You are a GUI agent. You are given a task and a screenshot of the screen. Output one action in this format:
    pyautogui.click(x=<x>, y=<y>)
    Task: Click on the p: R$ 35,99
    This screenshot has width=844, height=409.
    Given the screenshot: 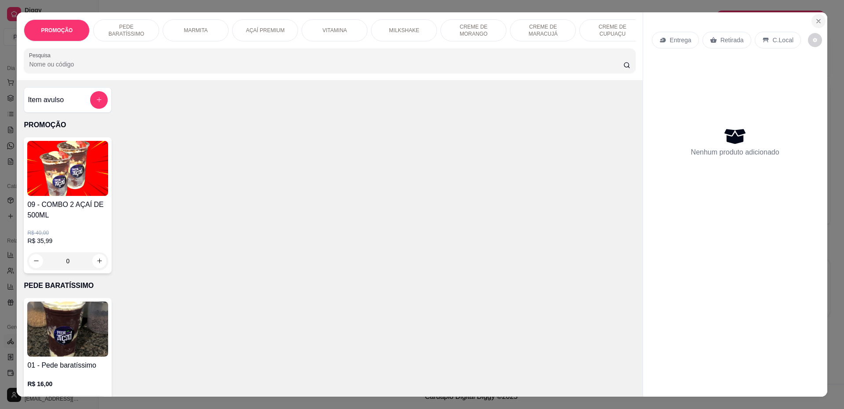 What is the action you would take?
    pyautogui.click(x=68, y=241)
    